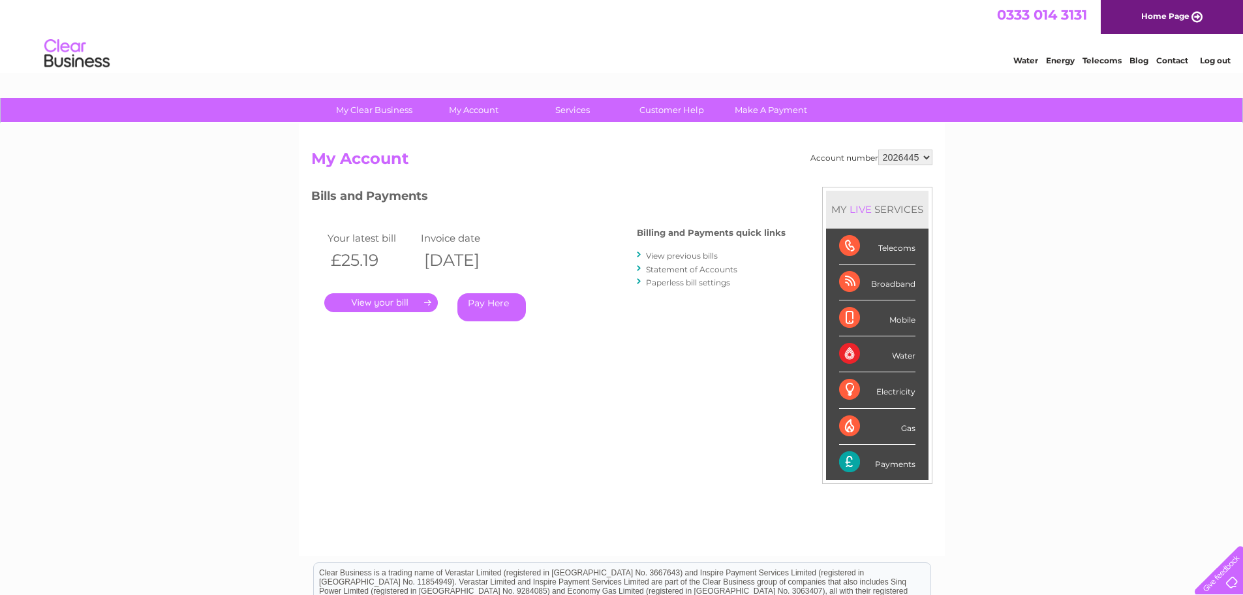 This screenshot has height=595, width=1243. I want to click on div: MY SERVICES, so click(877, 209).